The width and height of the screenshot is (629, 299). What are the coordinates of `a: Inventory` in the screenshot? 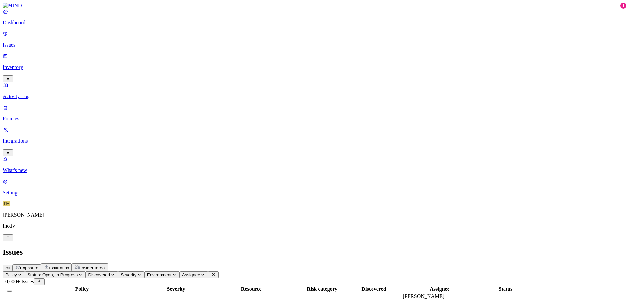 It's located at (315, 67).